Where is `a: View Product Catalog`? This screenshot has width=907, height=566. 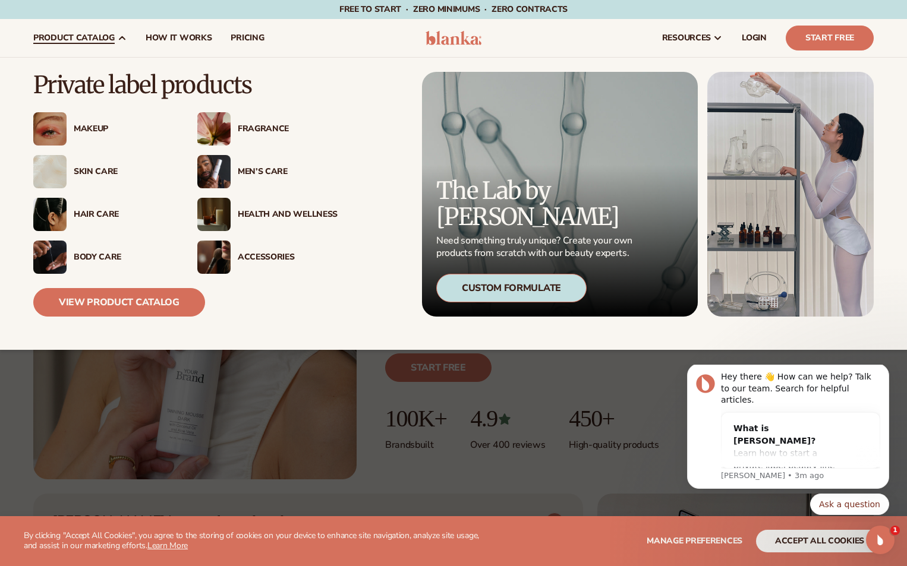
a: View Product Catalog is located at coordinates (119, 303).